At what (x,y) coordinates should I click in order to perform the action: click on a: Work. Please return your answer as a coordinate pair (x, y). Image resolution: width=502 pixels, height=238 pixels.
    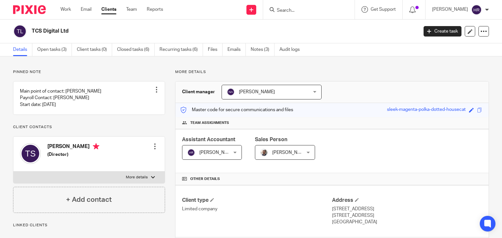
    Looking at the image, I should click on (66, 9).